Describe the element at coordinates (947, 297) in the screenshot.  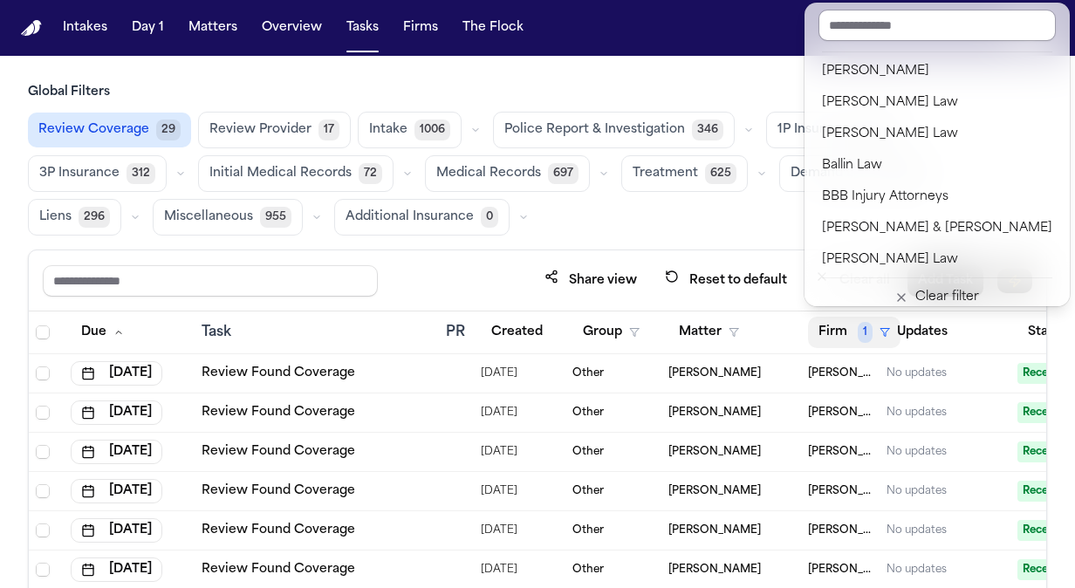
I see `div: Clear filter` at that location.